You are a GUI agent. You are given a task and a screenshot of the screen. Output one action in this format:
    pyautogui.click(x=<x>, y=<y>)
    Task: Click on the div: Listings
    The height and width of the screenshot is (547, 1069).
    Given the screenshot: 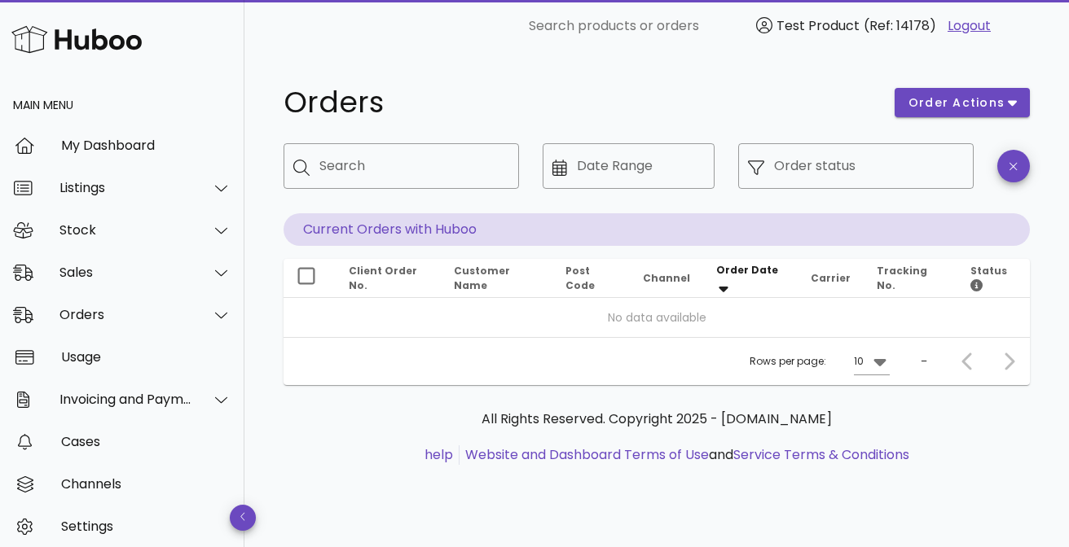 What is the action you would take?
    pyautogui.click(x=125, y=187)
    